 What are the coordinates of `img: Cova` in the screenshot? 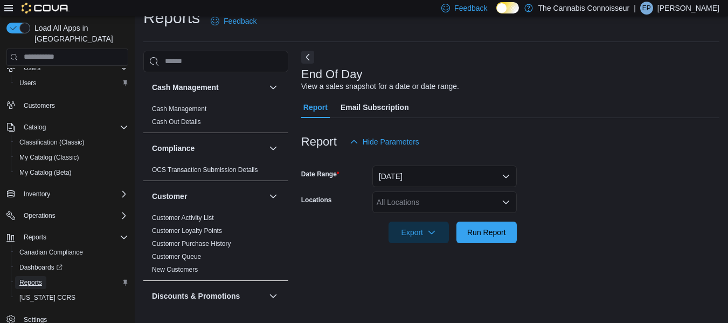 It's located at (45, 8).